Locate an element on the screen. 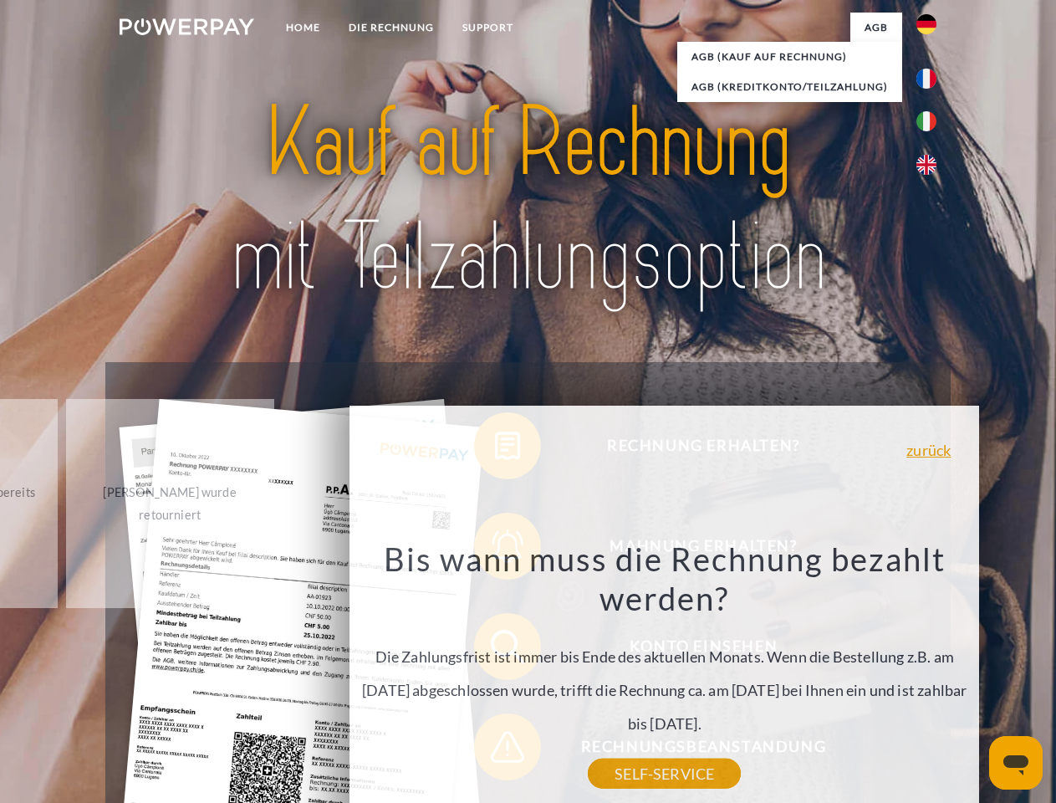 This screenshot has width=1056, height=803. img: de is located at coordinates (926, 24).